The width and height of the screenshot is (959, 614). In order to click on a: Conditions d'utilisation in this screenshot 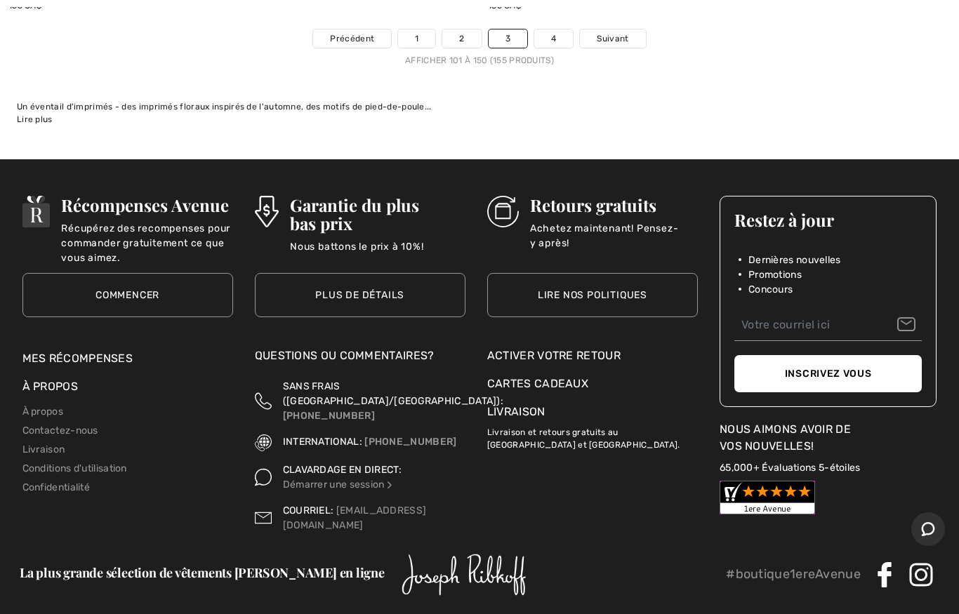, I will do `click(74, 468)`.